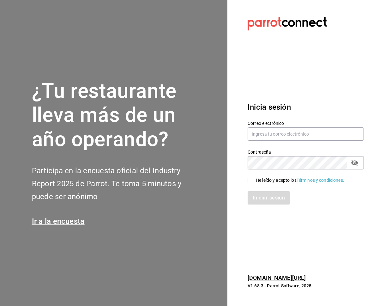 The height and width of the screenshot is (306, 379). What do you see at coordinates (306, 134) in the screenshot?
I see `input: Ingresa tu correo electrónico` at bounding box center [306, 134].